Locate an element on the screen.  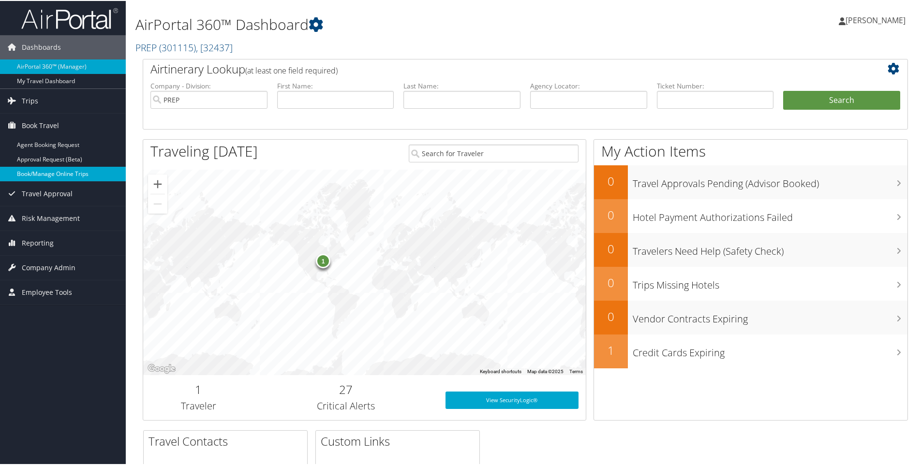
h3: Hotel Payment Authorizations Failed is located at coordinates (770, 214).